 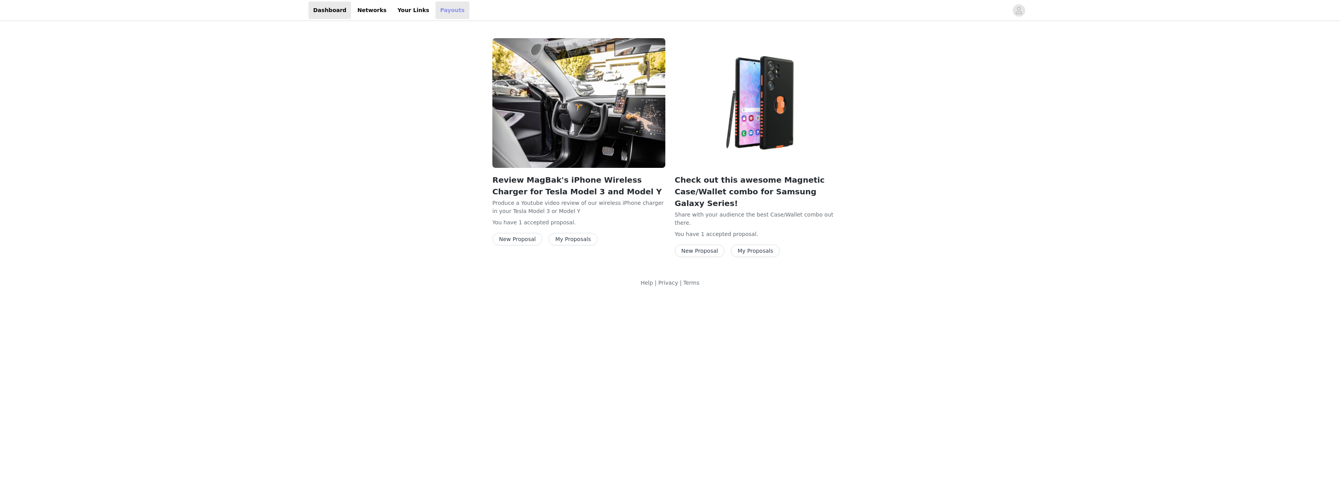 What do you see at coordinates (579, 186) in the screenshot?
I see `h2: Review MagBak's iPhone Wireless Charger for Tesla Model 3 and Model Y` at bounding box center [579, 186].